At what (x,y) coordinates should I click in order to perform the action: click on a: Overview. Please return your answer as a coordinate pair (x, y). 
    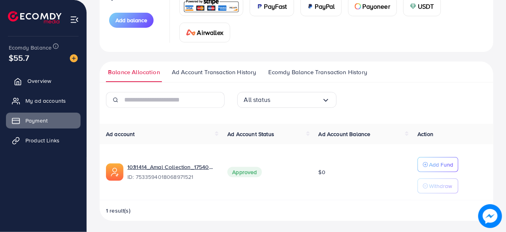
    Looking at the image, I should click on (43, 81).